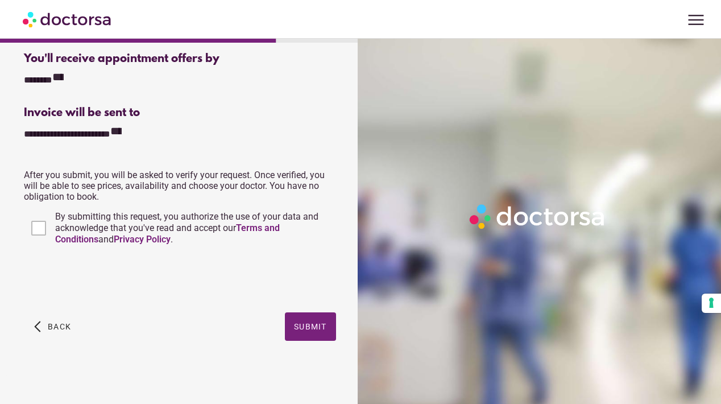 The height and width of the screenshot is (404, 721). Describe the element at coordinates (180, 185) in the screenshot. I see `p: After you submit, you will be asked to verify your request. Once verified, you will be able to se...` at that location.